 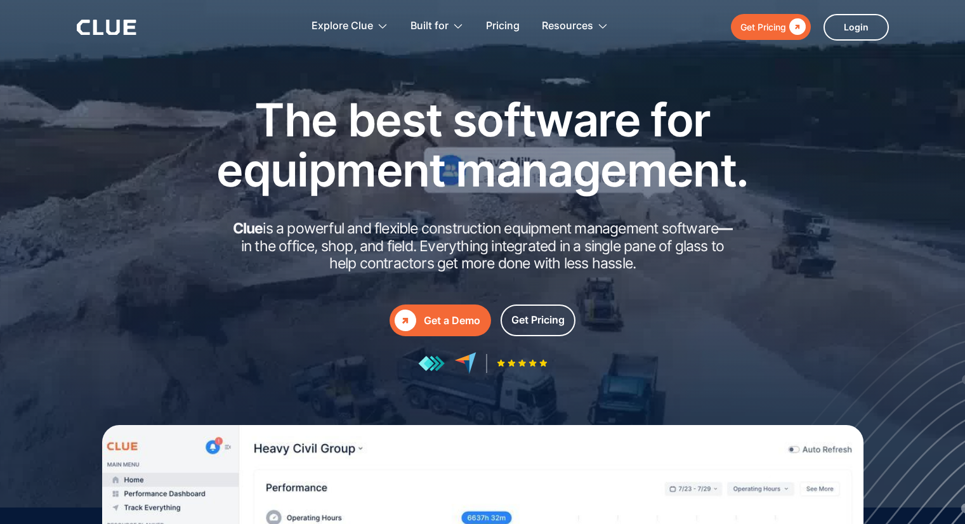 What do you see at coordinates (248, 228) in the screenshot?
I see `strong: Clue` at bounding box center [248, 228].